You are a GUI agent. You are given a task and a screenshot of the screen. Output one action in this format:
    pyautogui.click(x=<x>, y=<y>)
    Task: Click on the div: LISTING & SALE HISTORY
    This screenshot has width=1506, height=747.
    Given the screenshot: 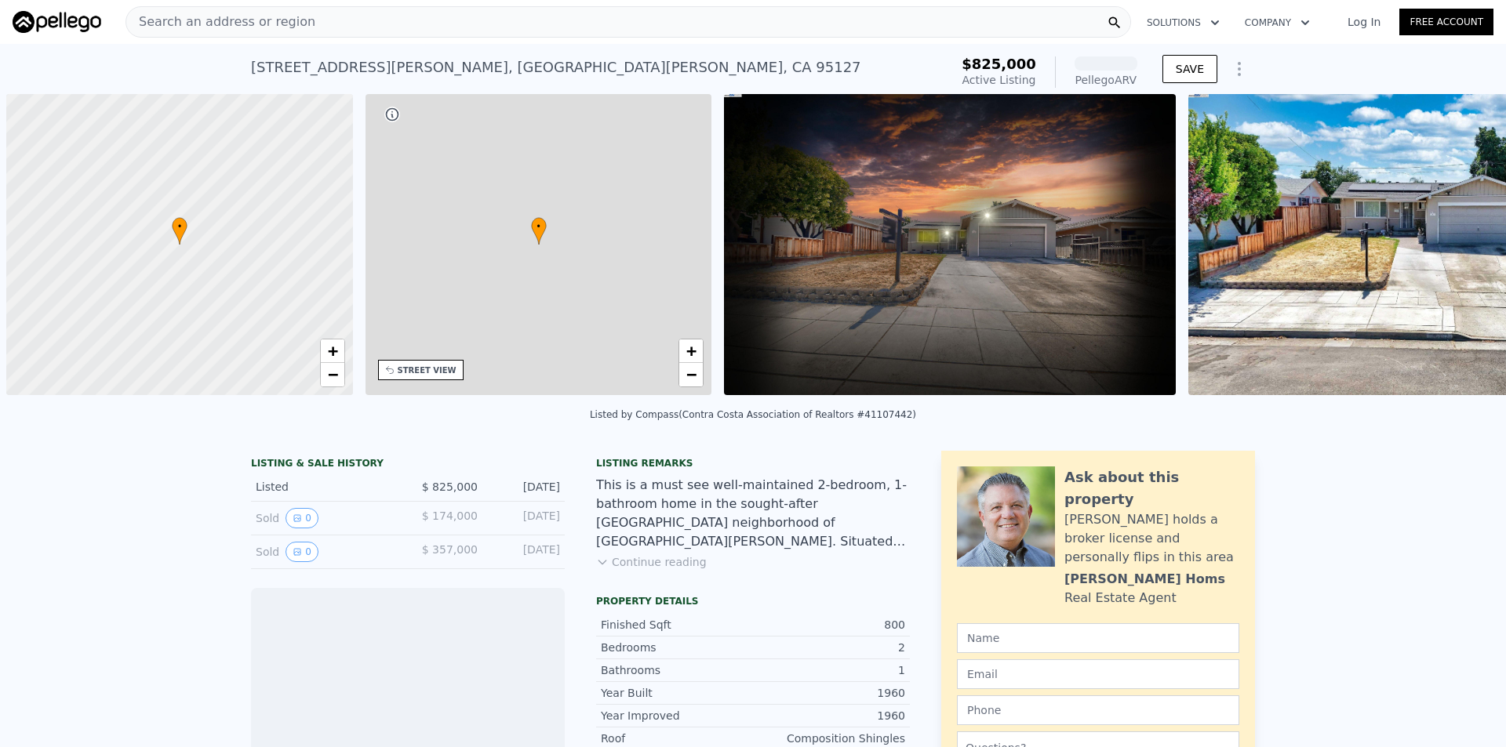 What is the action you would take?
    pyautogui.click(x=408, y=465)
    